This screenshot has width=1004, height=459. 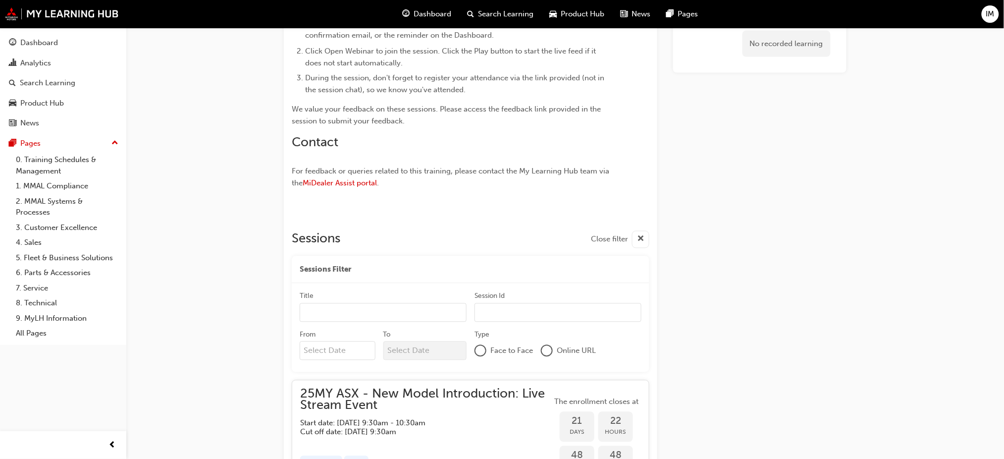 I want to click on a: 0. Training Schedules & Management, so click(x=67, y=165).